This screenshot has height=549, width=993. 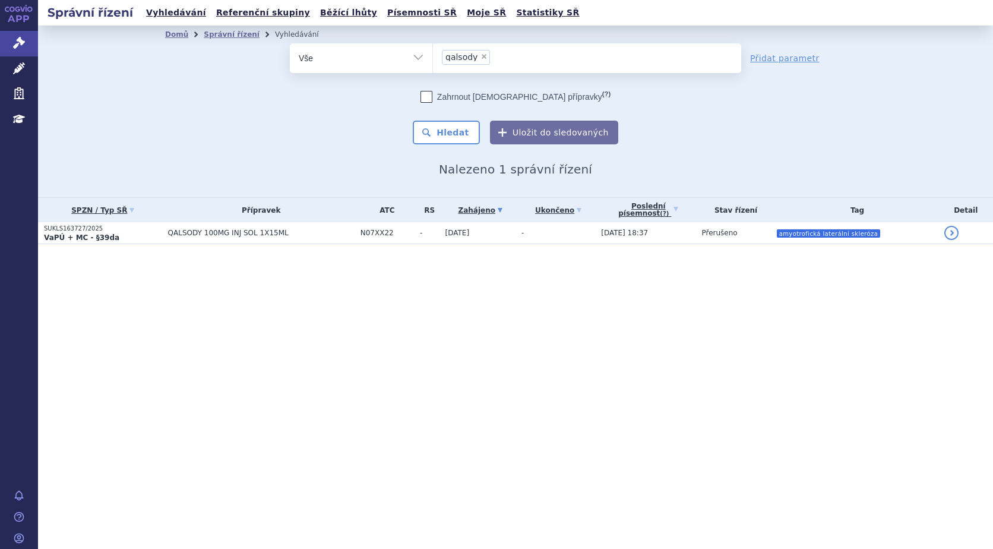 What do you see at coordinates (90, 12) in the screenshot?
I see `h2: Správní řízení` at bounding box center [90, 12].